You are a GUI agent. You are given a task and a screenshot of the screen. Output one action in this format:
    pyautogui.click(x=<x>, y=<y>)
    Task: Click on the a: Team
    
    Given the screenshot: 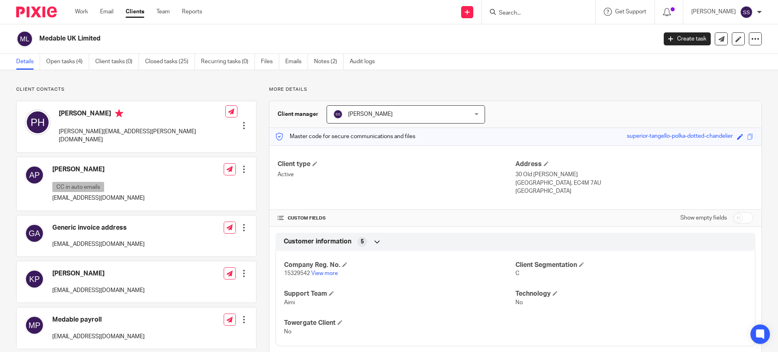 What is the action you would take?
    pyautogui.click(x=163, y=12)
    